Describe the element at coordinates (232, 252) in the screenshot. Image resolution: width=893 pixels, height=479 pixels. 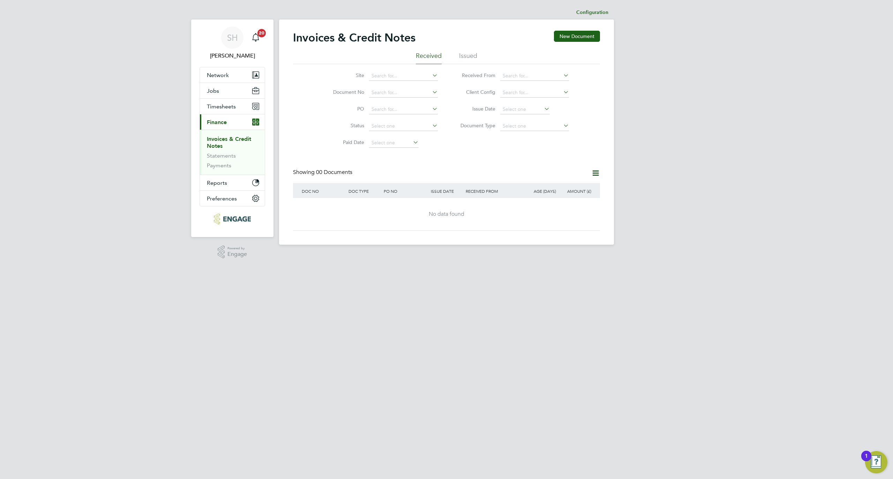
I see `a: Powered byEngage` at that location.